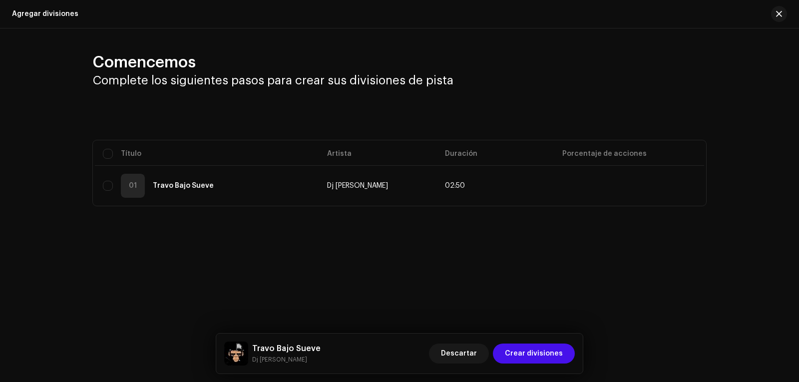 Image resolution: width=799 pixels, height=382 pixels. Describe the element at coordinates (286, 359) in the screenshot. I see `small: Travo Bajo Sueve` at that location.